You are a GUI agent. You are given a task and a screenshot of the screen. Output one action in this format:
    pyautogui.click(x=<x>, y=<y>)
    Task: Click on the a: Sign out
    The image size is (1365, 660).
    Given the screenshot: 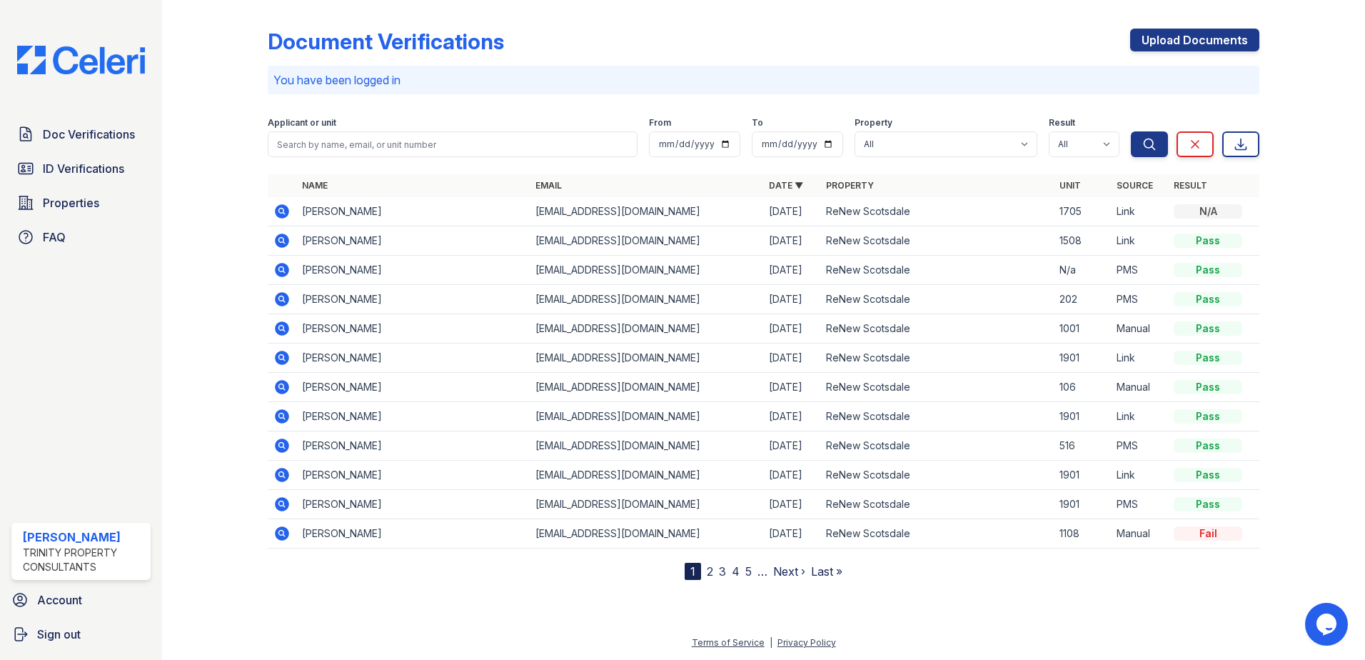 What is the action you would take?
    pyautogui.click(x=81, y=634)
    